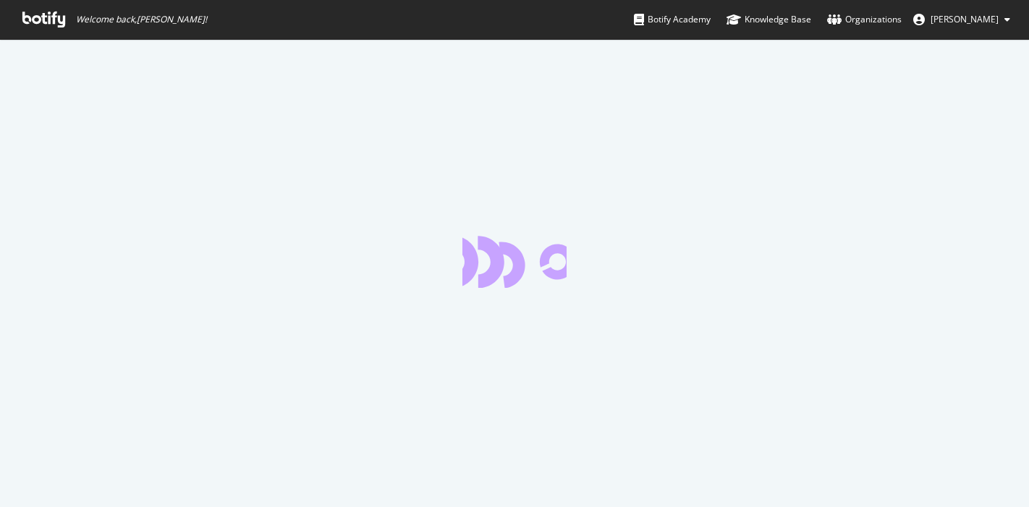 Image resolution: width=1029 pixels, height=507 pixels. Describe the element at coordinates (965, 19) in the screenshot. I see `span: Bikash Behera` at that location.